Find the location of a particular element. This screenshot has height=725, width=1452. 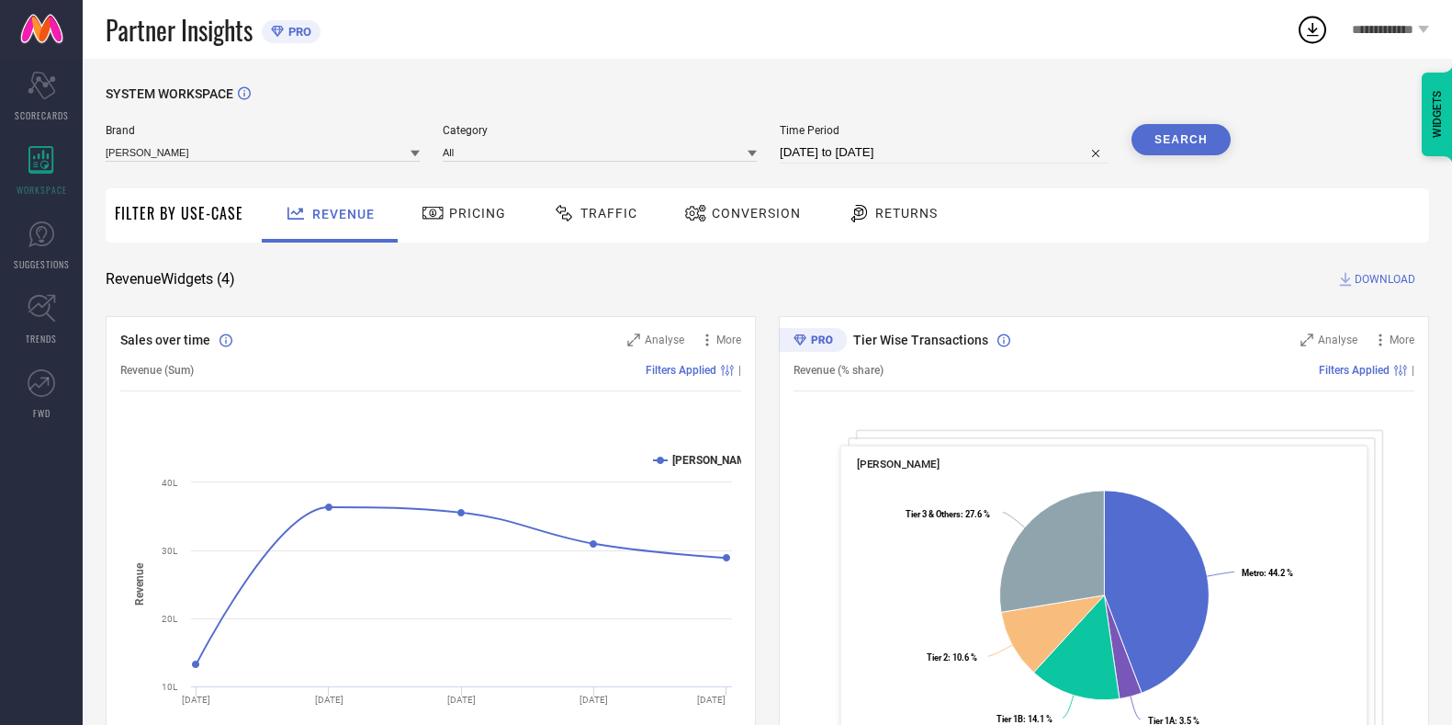

text: : 27.6 % is located at coordinates (948, 514).